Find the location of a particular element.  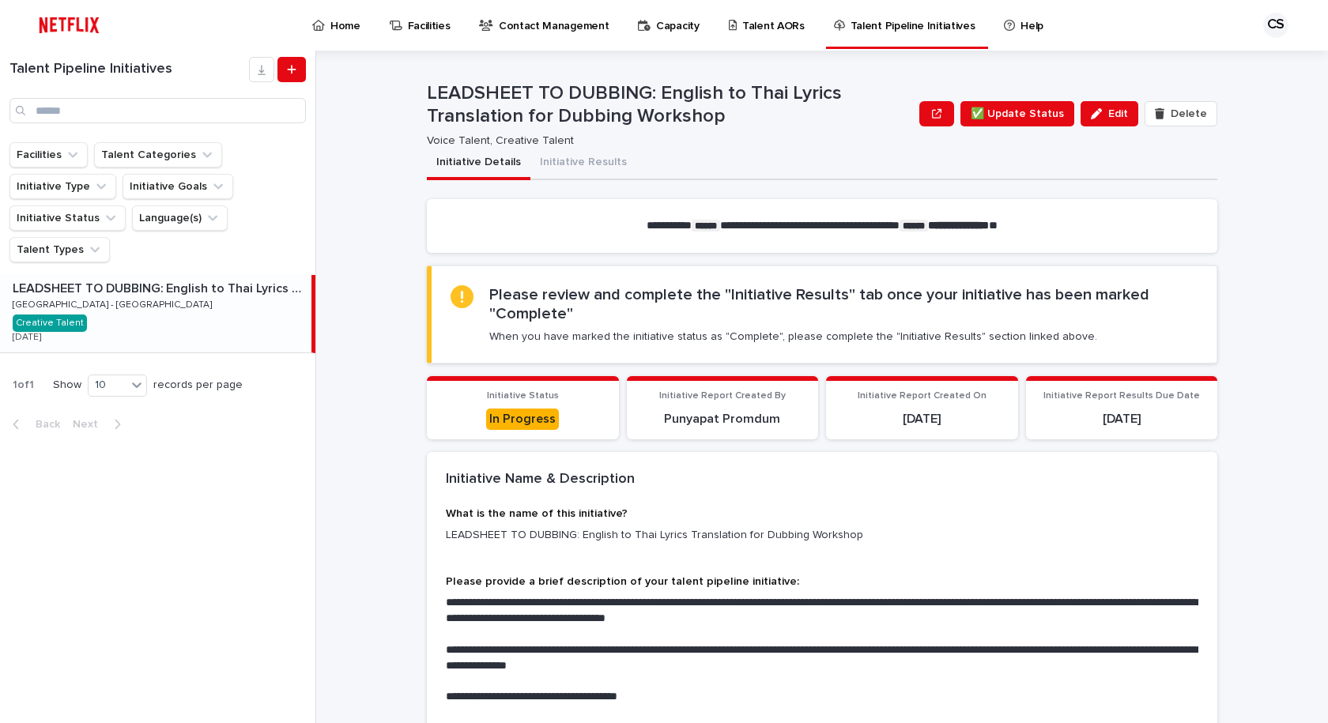

span: Please provide a brief description of your talent pipeline initiative: is located at coordinates (622, 582).